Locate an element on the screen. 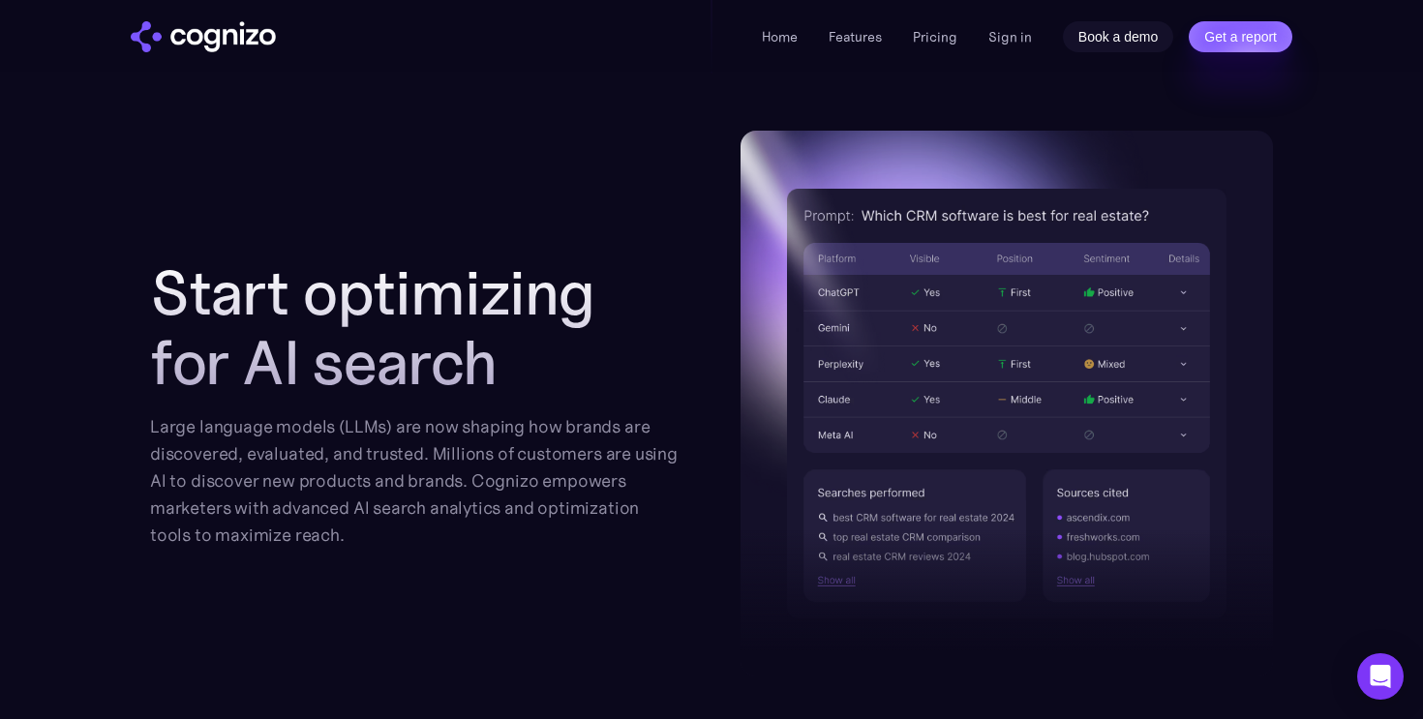  img: cognizo logo is located at coordinates (203, 37).